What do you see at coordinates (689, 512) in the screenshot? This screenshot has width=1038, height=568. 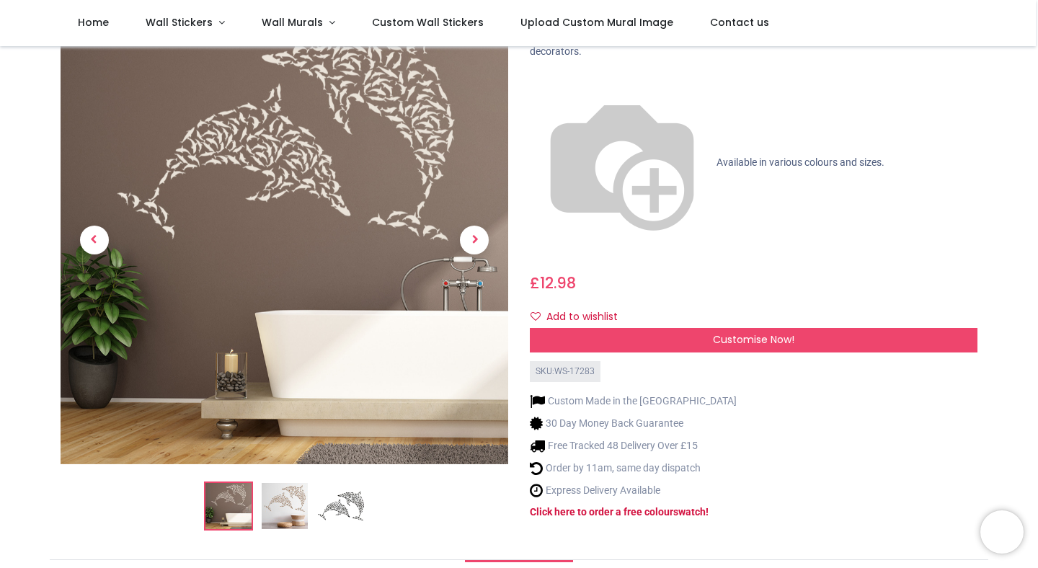 I see `strong: swatch` at bounding box center [689, 512].